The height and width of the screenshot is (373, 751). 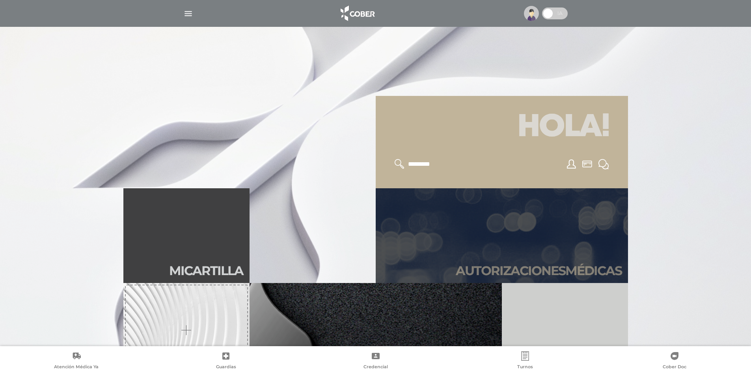 I want to click on h2: Mi car tilla, so click(x=206, y=271).